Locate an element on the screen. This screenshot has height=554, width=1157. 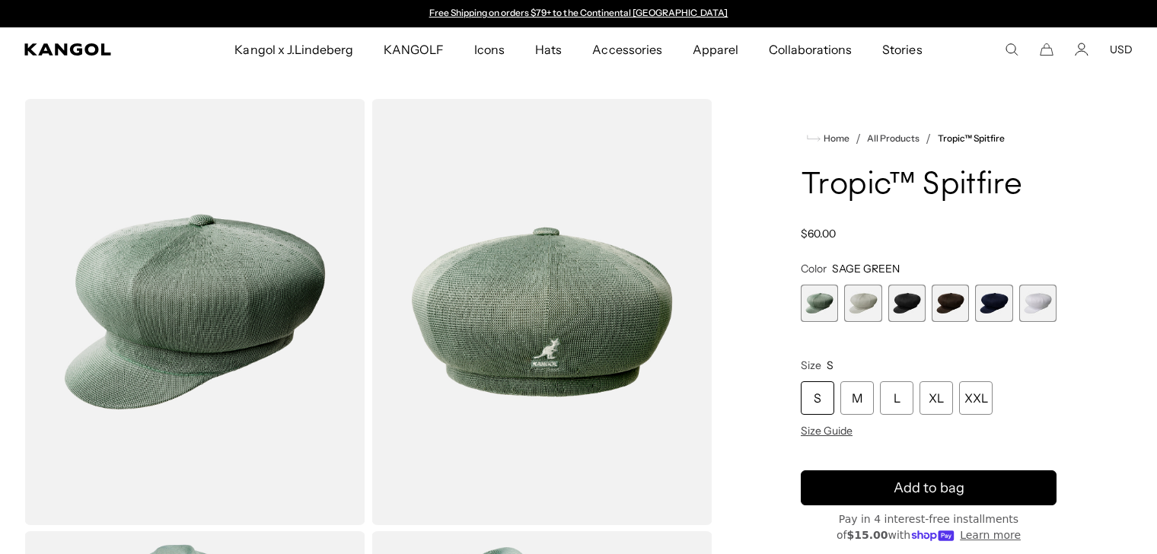
span: $60.00 is located at coordinates (818, 234).